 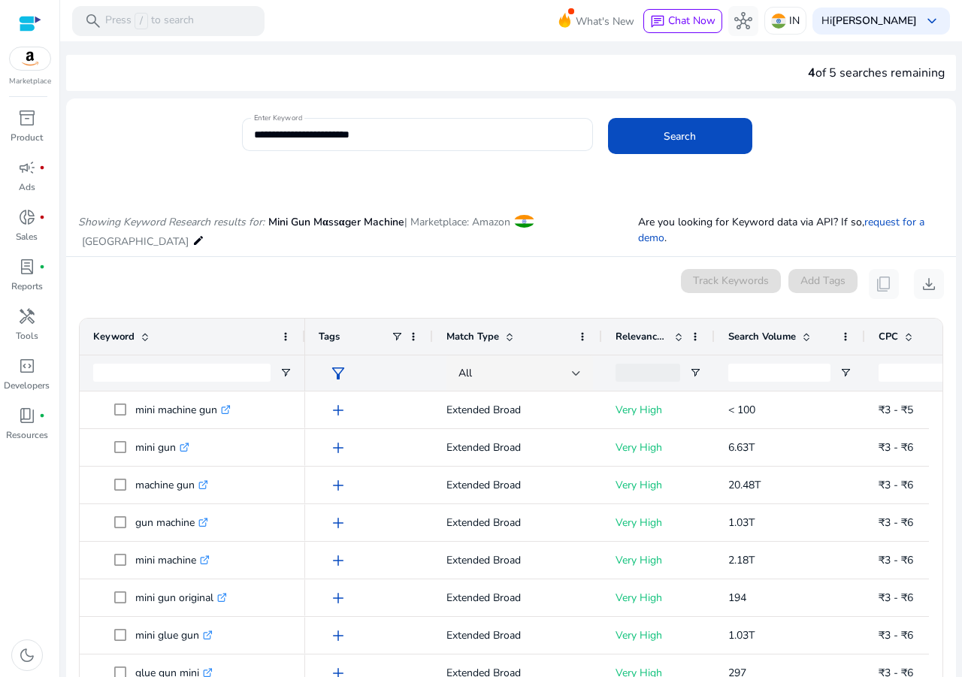 I want to click on span: 194, so click(x=737, y=597).